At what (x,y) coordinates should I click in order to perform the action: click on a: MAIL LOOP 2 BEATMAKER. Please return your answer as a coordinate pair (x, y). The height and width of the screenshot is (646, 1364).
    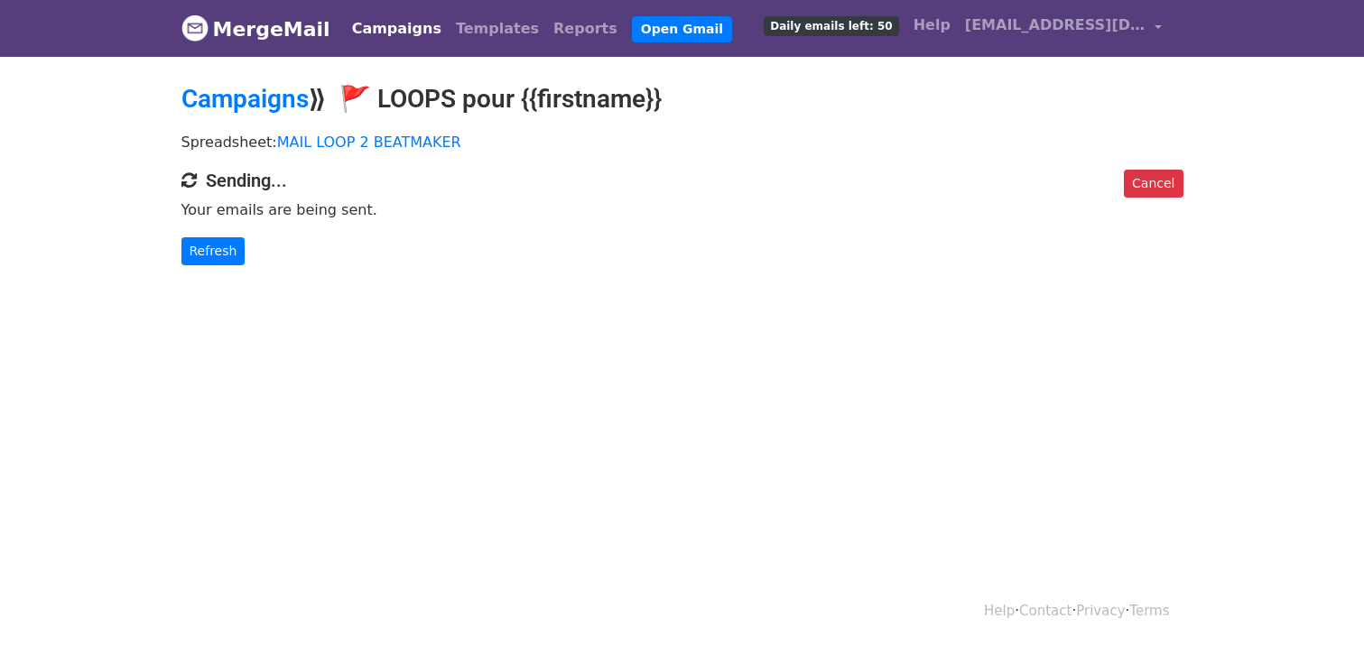
    Looking at the image, I should click on (369, 142).